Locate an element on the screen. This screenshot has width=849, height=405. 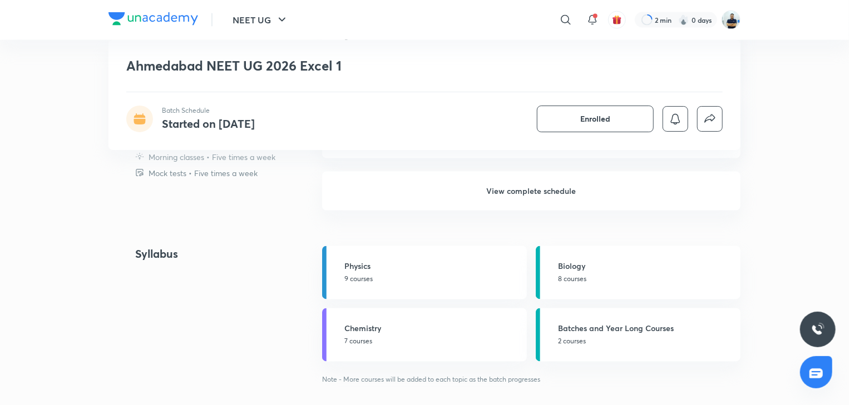
span: Enrolled is located at coordinates (595, 119).